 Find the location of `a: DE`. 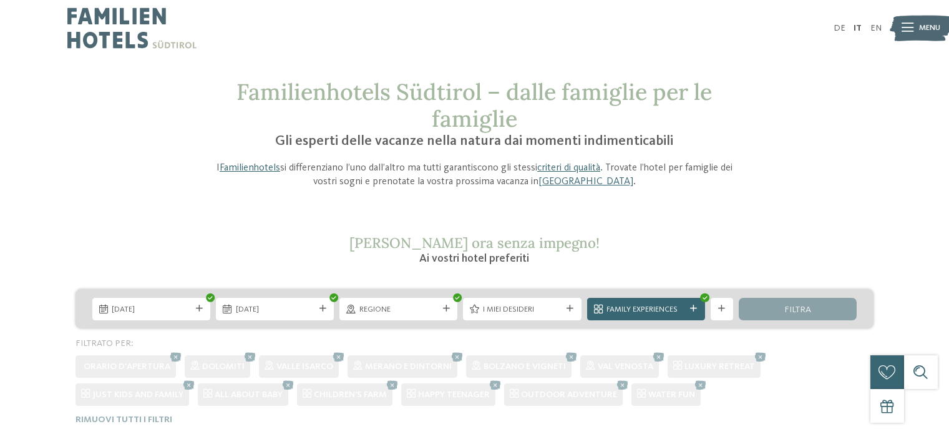

a: DE is located at coordinates (839, 28).